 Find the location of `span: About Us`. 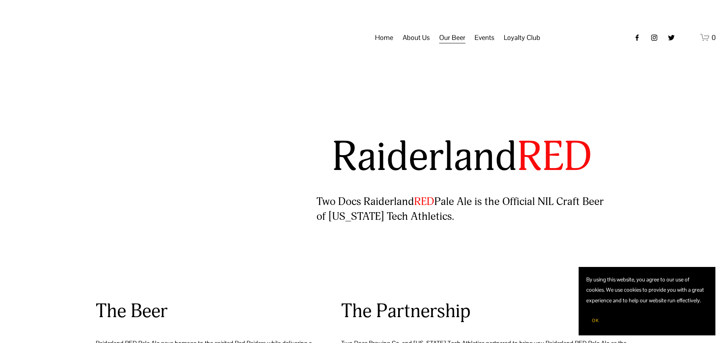

span: About Us is located at coordinates (416, 38).